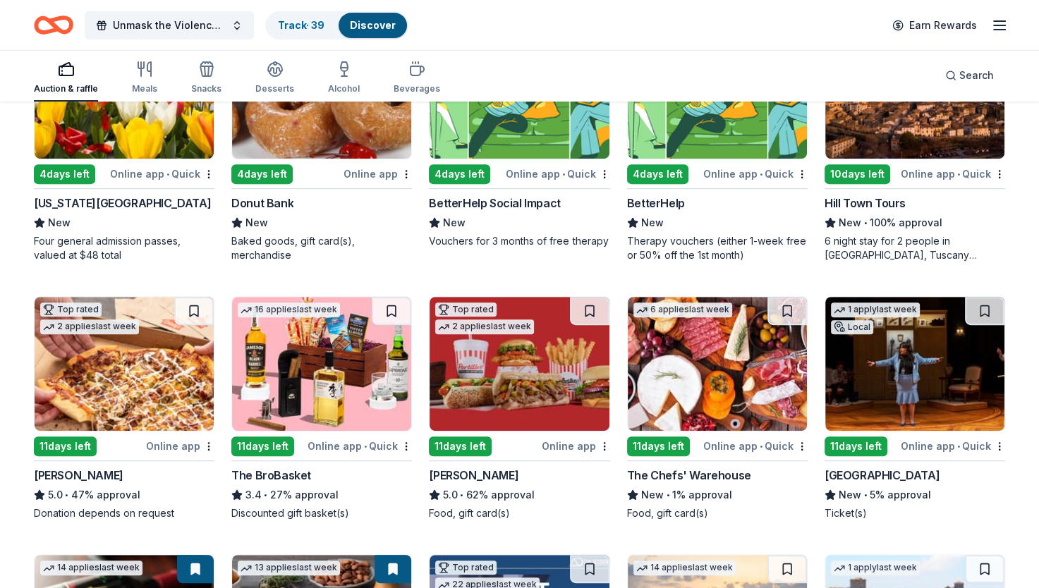 This screenshot has width=1039, height=588. I want to click on img: Image for The BroBasket, so click(322, 364).